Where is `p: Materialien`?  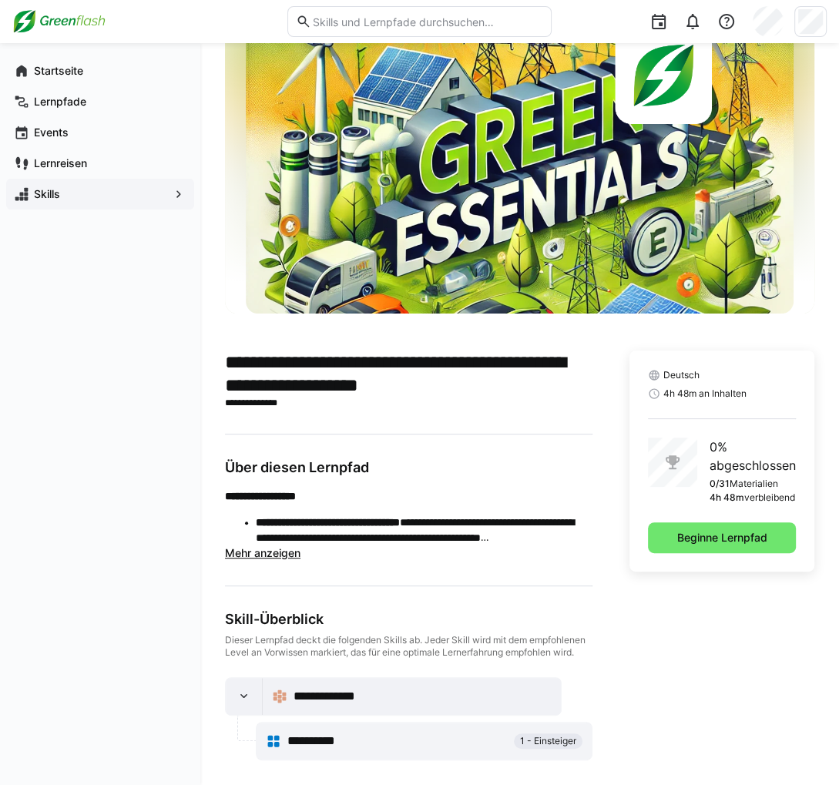 p: Materialien is located at coordinates (754, 484).